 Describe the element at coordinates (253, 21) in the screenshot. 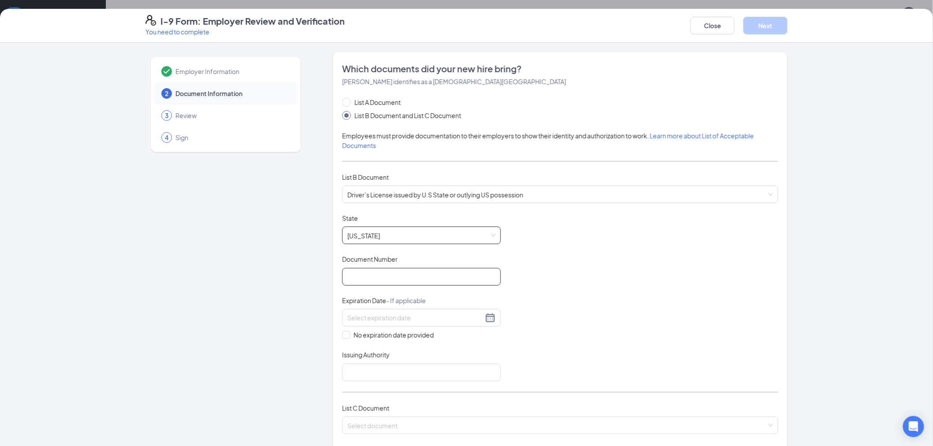

I see `h4: I-9 Form: Employer Review and Verification` at that location.